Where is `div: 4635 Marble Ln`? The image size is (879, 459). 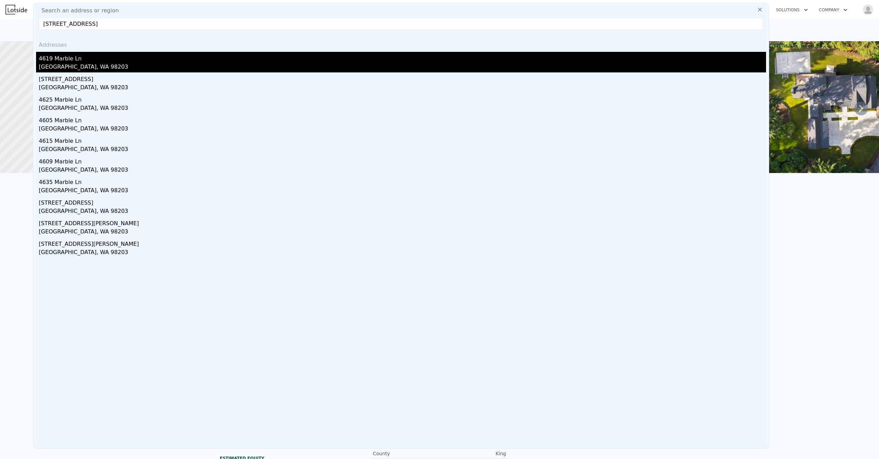
div: 4635 Marble Ln is located at coordinates (402, 181).